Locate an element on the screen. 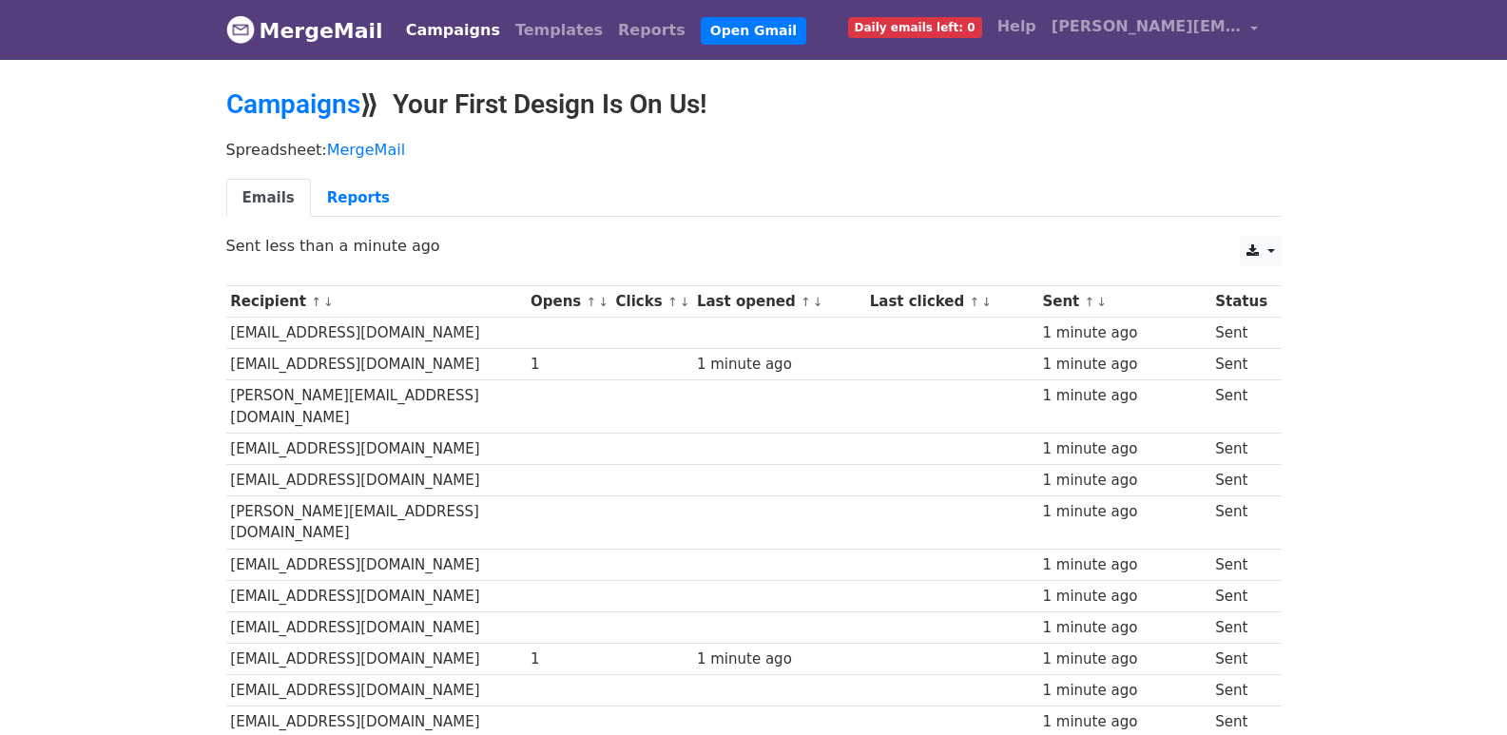 The image size is (1507, 735). th: Clicks is located at coordinates (651, 301).